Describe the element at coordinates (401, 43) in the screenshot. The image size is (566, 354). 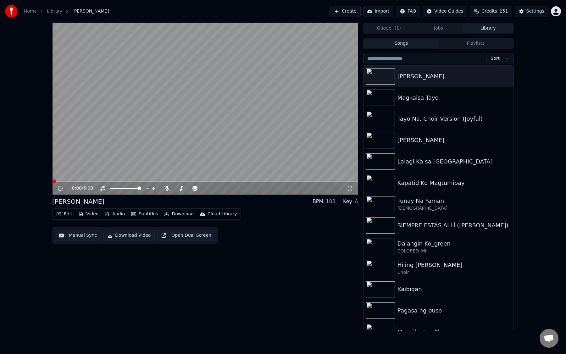
I see `button: Songs` at that location.